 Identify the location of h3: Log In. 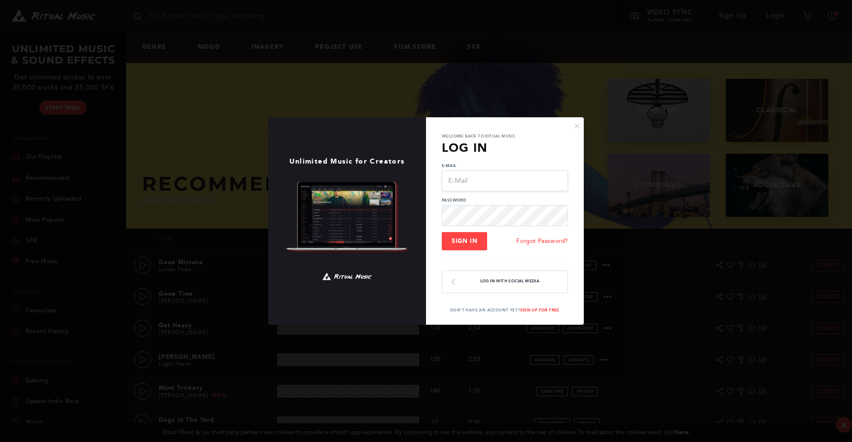
(505, 148).